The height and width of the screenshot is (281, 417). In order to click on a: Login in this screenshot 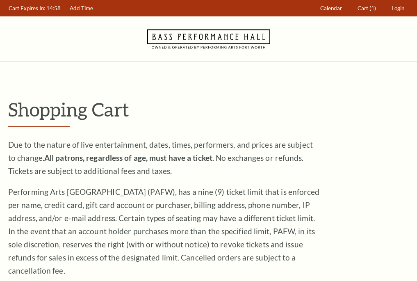, I will do `click(398, 8)`.